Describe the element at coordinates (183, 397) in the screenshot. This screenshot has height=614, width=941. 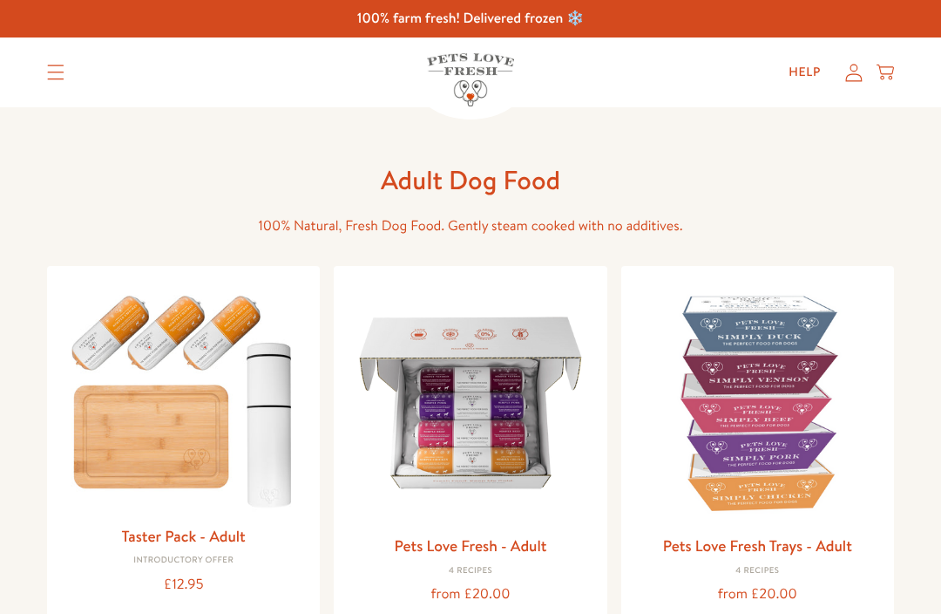
I see `img: Taster Pack - Adult` at that location.